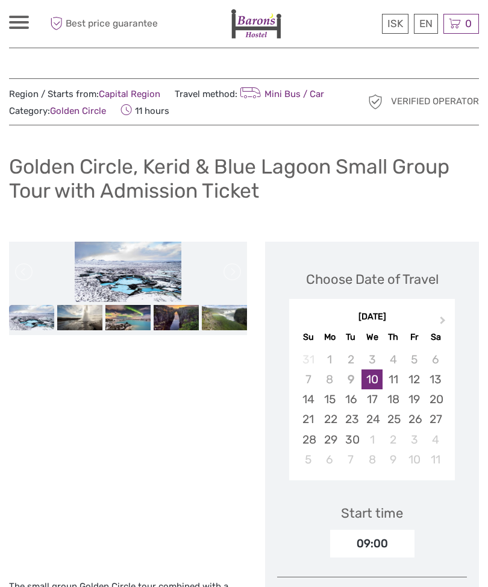 Image resolution: width=488 pixels, height=587 pixels. I want to click on div: Choose Friday, September 12th, 2025, so click(414, 379).